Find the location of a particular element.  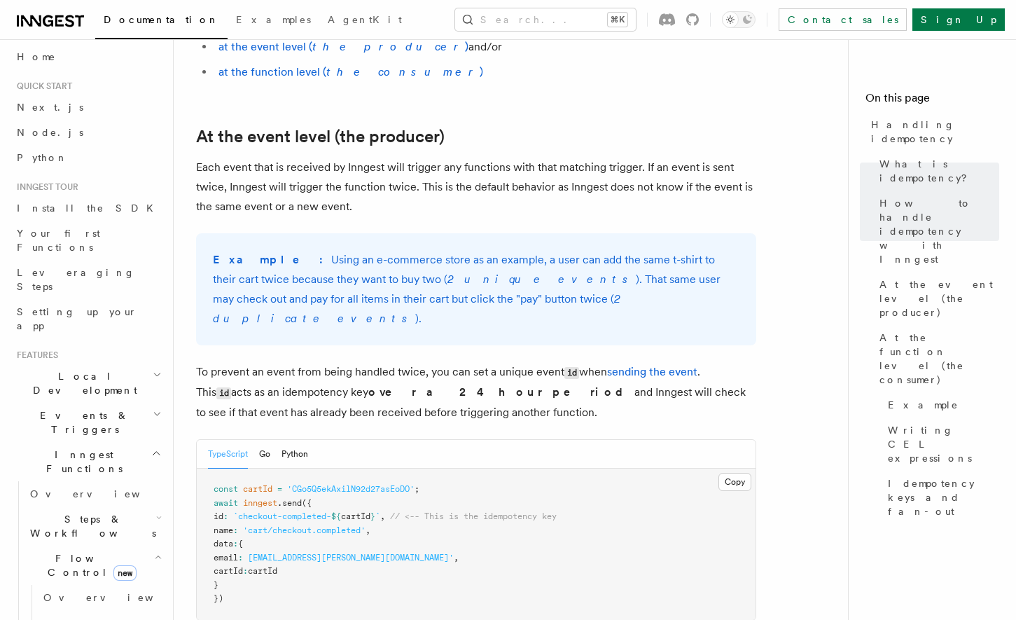

a: Sign Up is located at coordinates (959, 20).